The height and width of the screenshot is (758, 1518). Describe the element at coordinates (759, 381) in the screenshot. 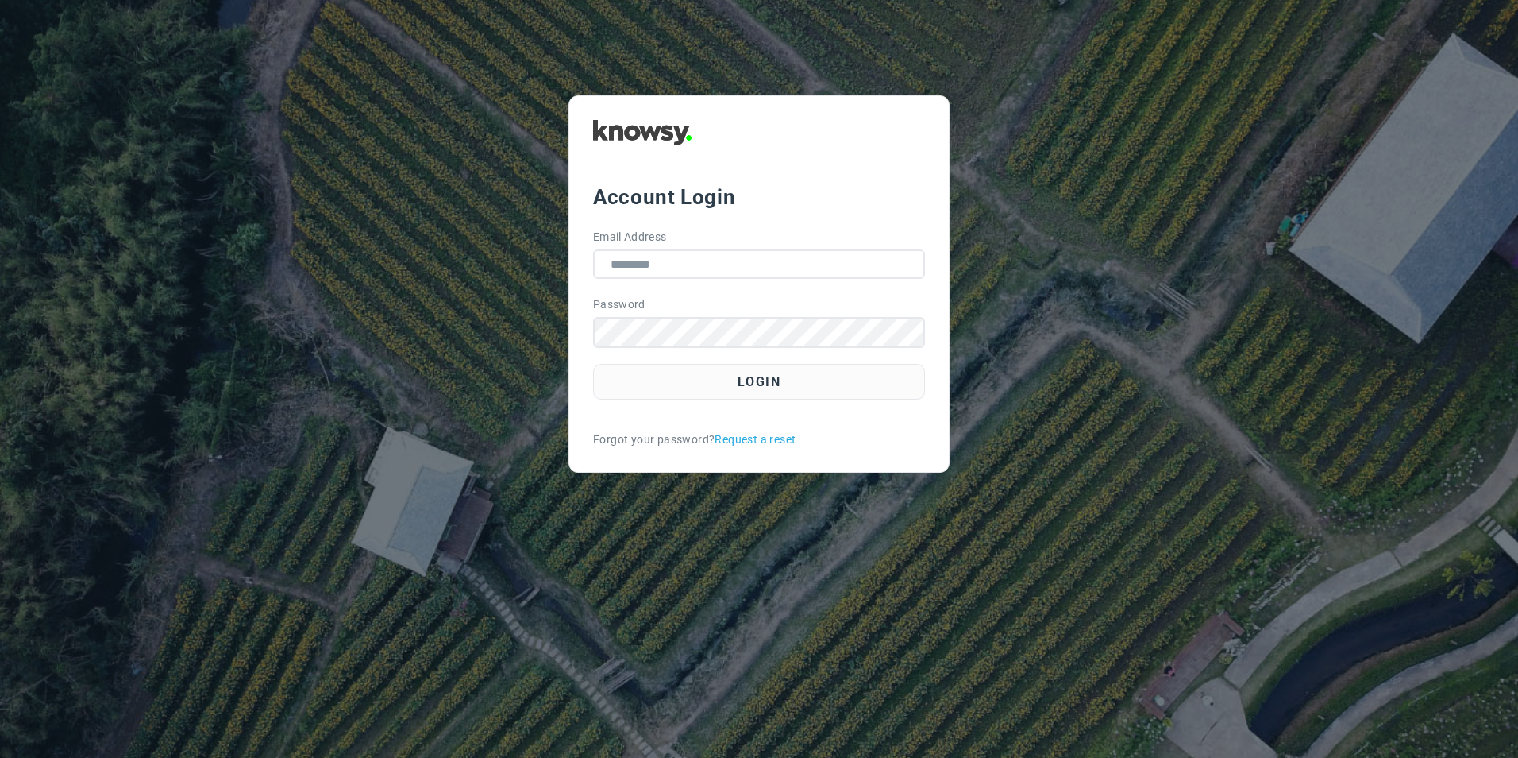

I see `button: Login` at that location.